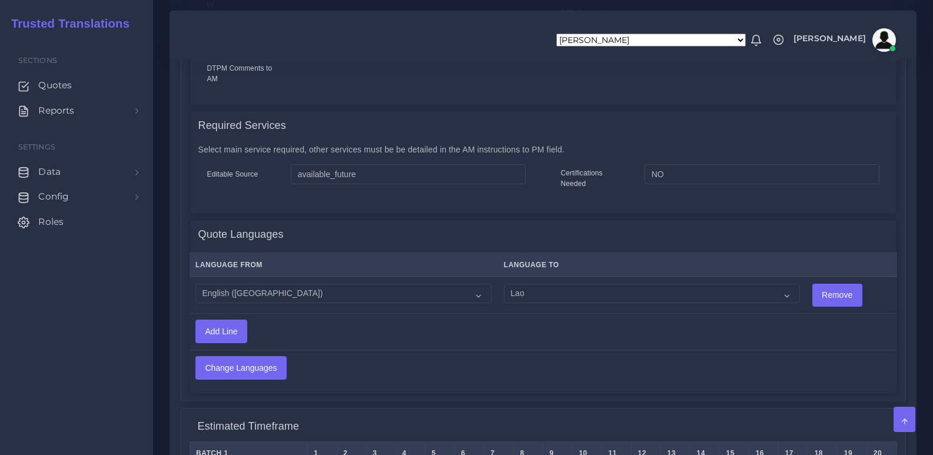 Image resolution: width=933 pixels, height=455 pixels. Describe the element at coordinates (652, 265) in the screenshot. I see `th: Language To` at that location.